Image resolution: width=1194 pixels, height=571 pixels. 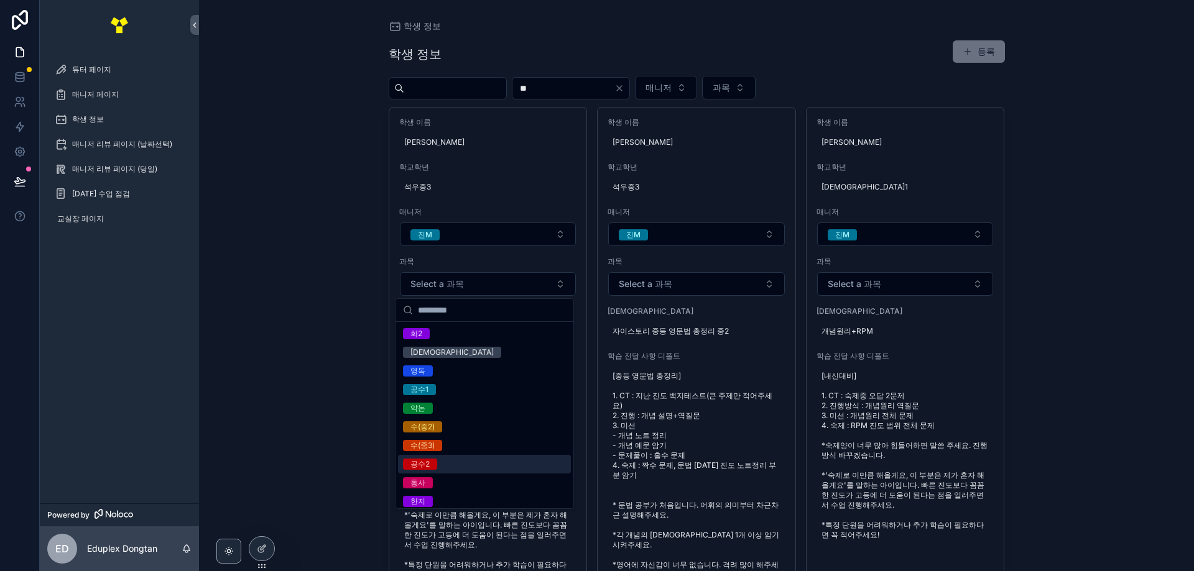 I want to click on div: 통사, so click(x=418, y=483).